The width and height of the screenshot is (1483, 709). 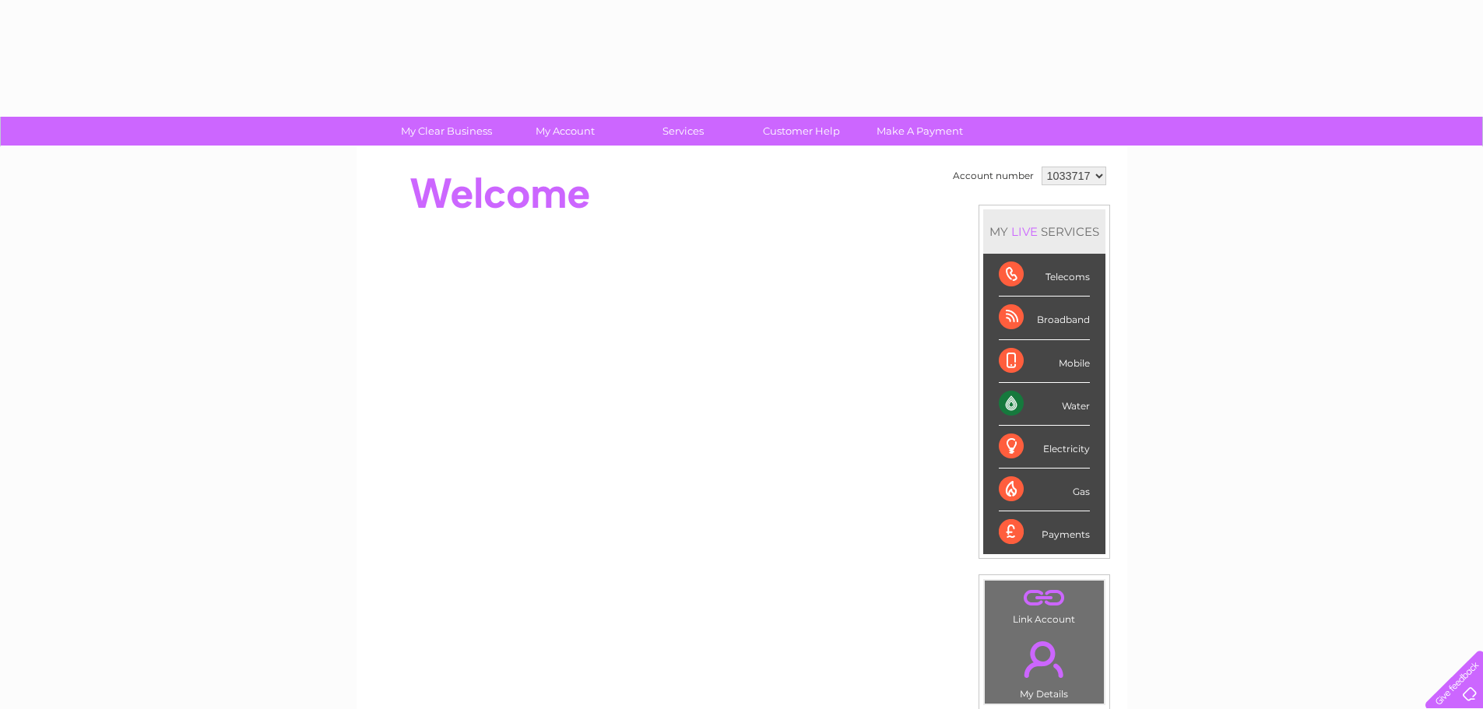 I want to click on div: Mobile, so click(x=1044, y=361).